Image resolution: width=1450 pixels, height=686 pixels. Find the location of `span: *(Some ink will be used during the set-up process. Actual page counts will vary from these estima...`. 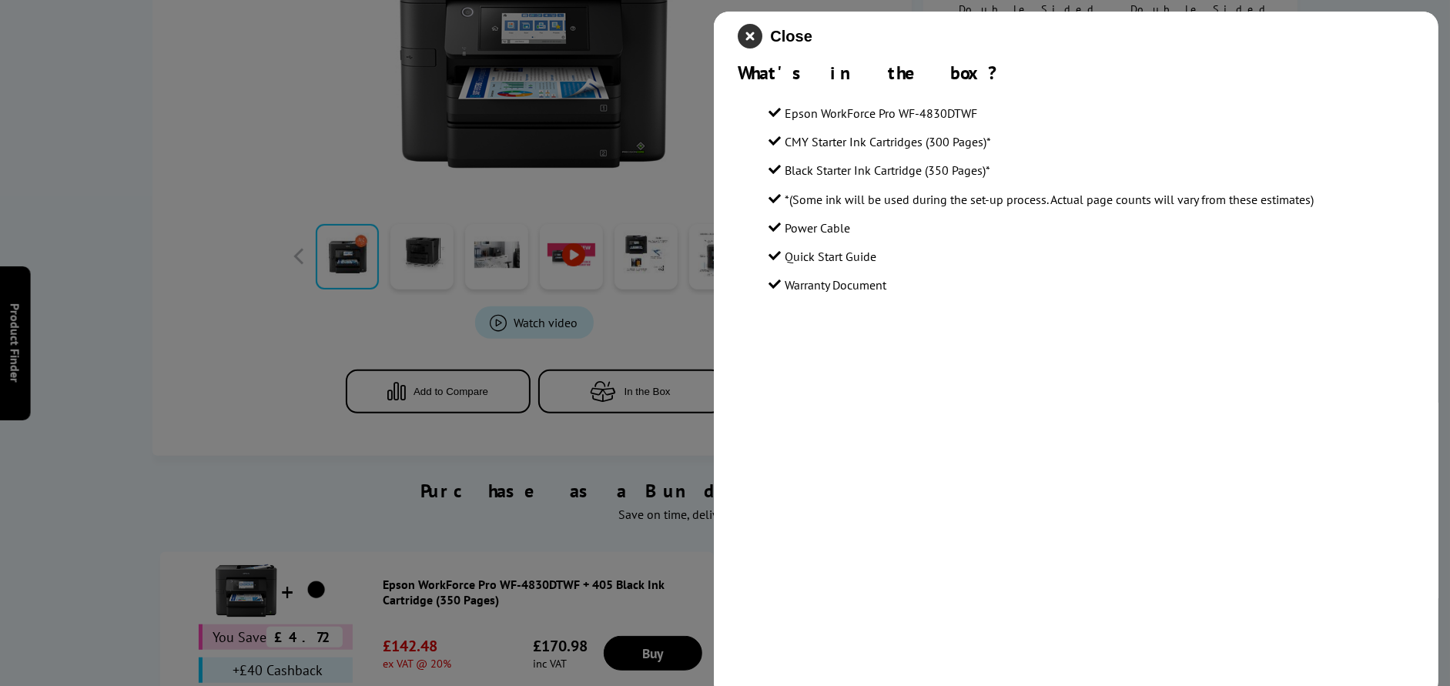

span: *(Some ink will be used during the set-up process. Actual page counts will vary from these estima... is located at coordinates (1050, 199).